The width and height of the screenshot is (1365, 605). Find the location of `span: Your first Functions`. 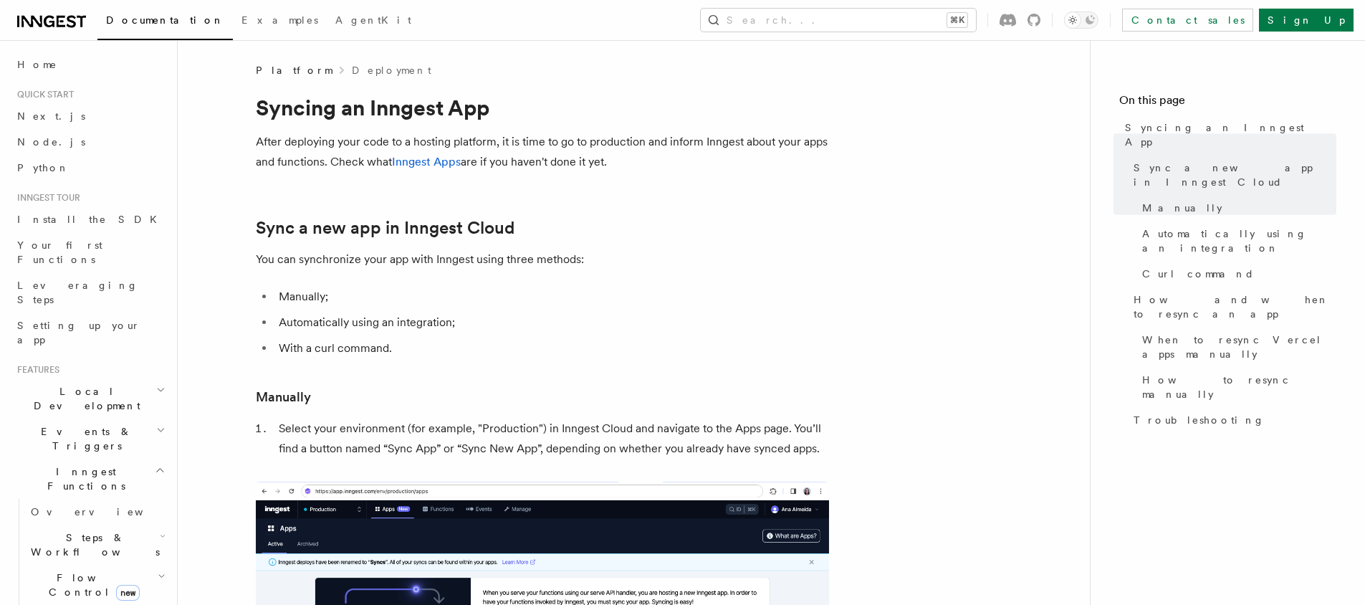

span: Your first Functions is located at coordinates (59, 252).